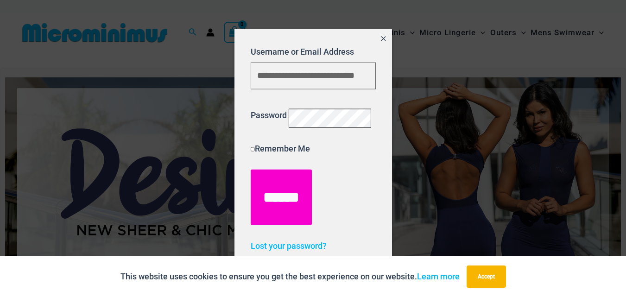 The height and width of the screenshot is (297, 626). What do you see at coordinates (486, 276) in the screenshot?
I see `button: Accept` at bounding box center [486, 276].